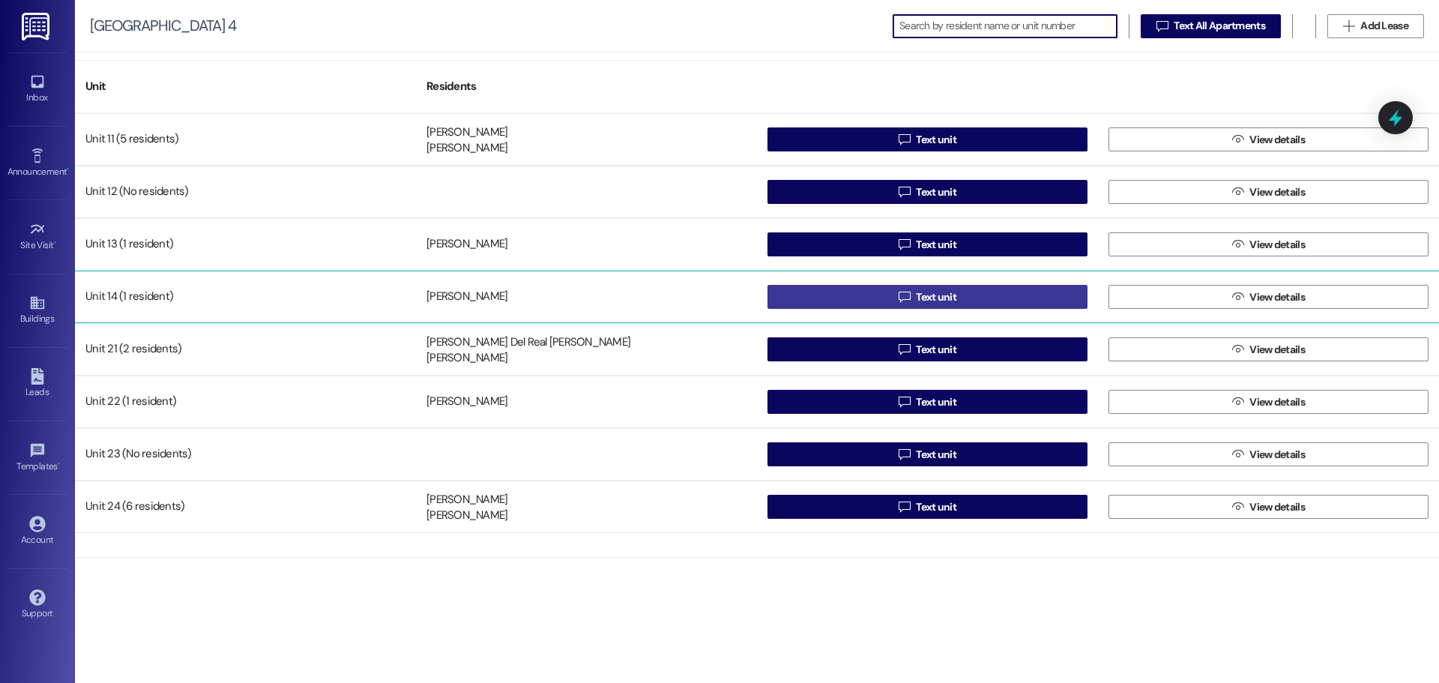  What do you see at coordinates (37, 384) in the screenshot?
I see `a: Leads` at bounding box center [37, 384].